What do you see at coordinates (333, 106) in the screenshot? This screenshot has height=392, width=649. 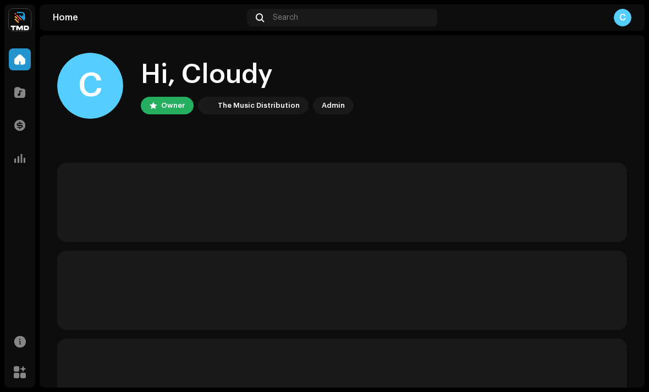 I see `div: Admin` at bounding box center [333, 106].